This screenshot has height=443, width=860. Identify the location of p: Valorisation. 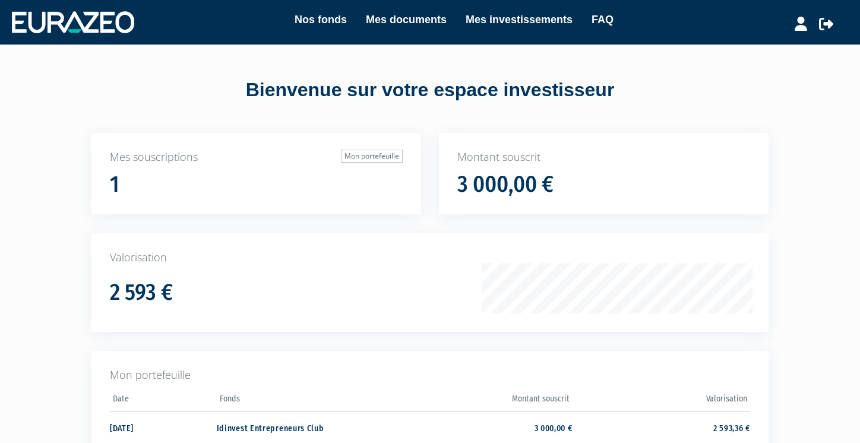
(430, 258).